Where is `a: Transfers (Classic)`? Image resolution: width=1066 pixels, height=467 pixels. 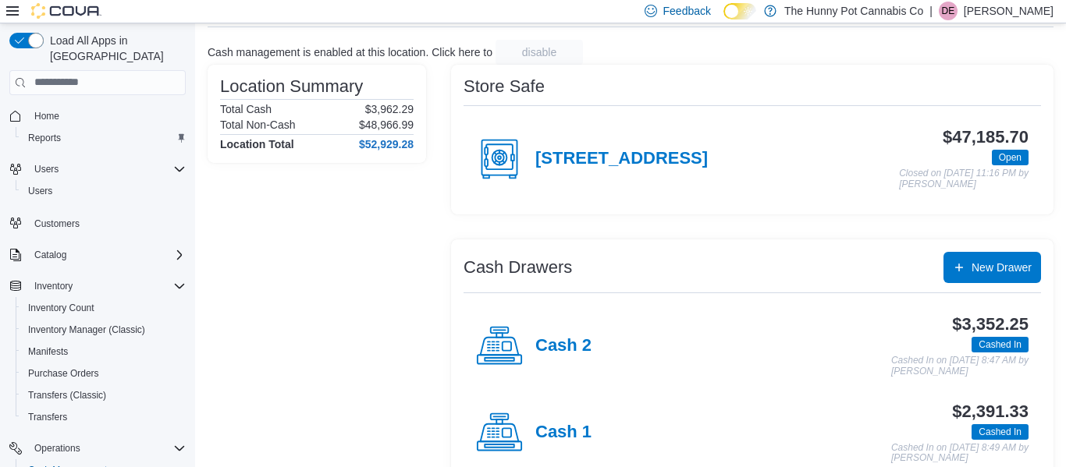 a: Transfers (Classic) is located at coordinates (67, 396).